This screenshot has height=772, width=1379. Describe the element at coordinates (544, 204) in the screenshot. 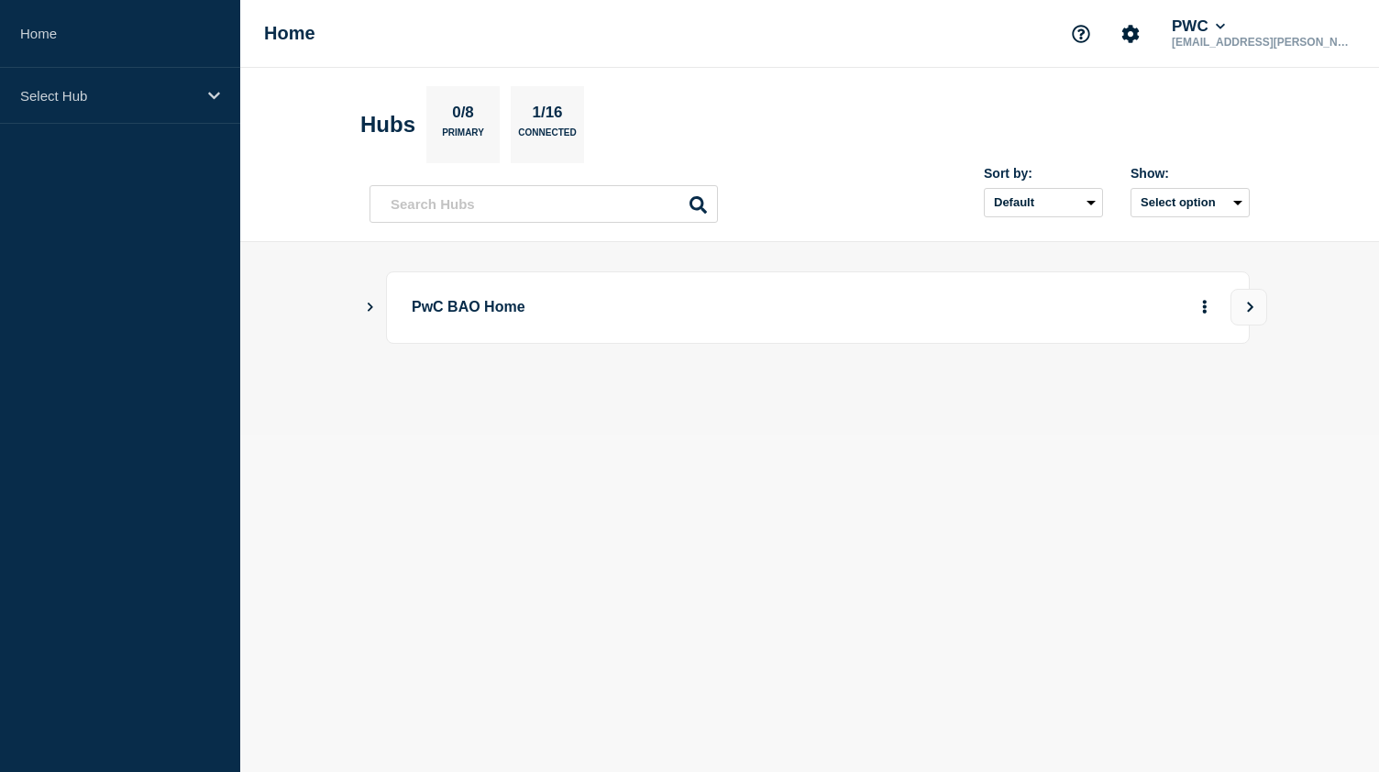

I see `input: Search Hubs` at that location.